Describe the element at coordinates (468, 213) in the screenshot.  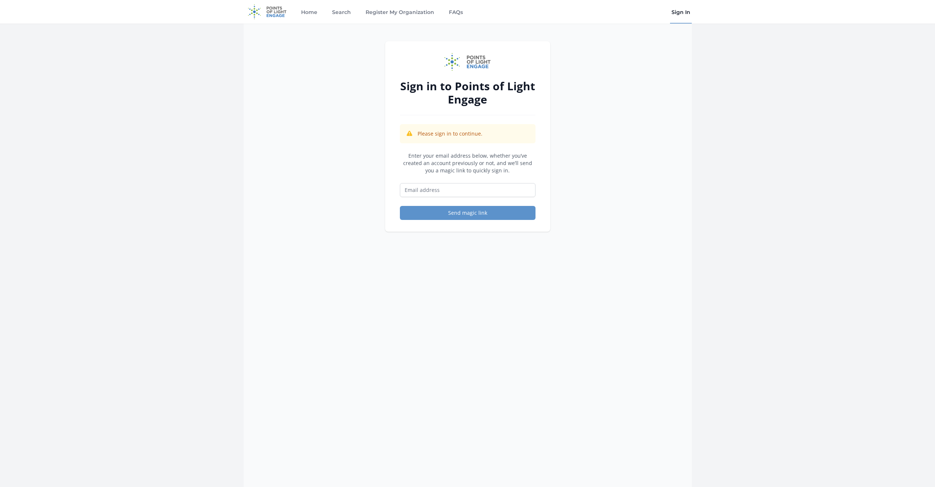
I see `button: Send magic link` at that location.